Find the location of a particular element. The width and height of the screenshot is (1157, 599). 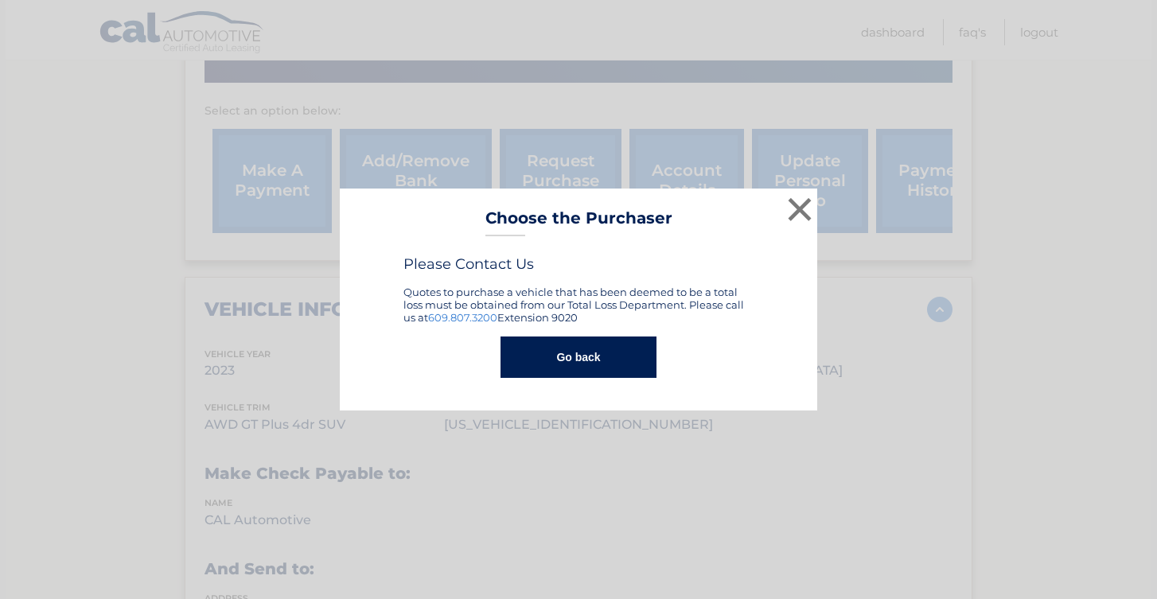

button: Go back is located at coordinates (578, 357).